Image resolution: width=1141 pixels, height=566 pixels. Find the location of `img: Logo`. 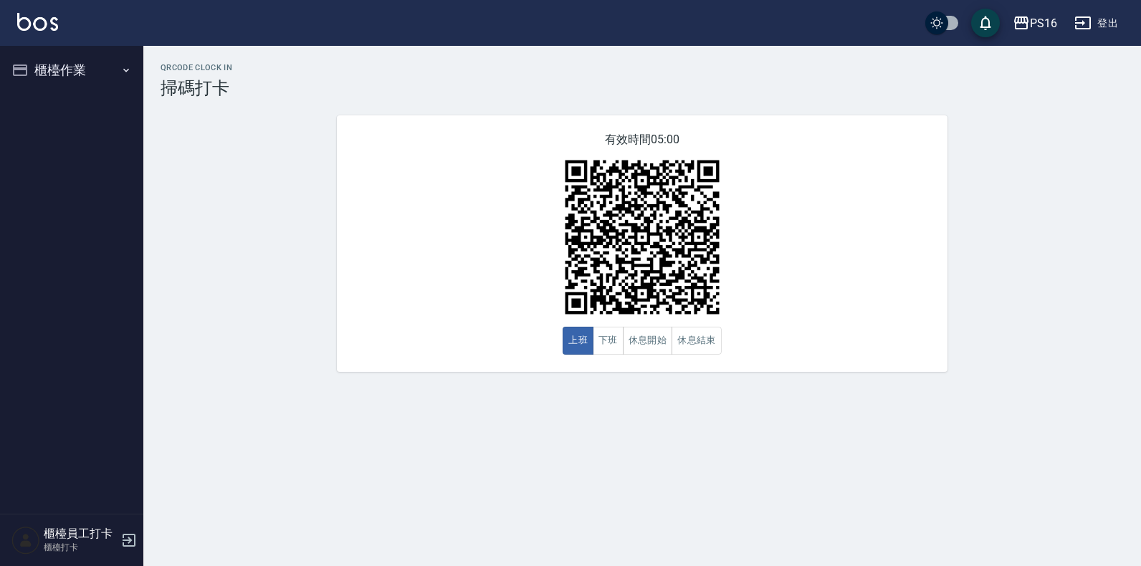

img: Logo is located at coordinates (37, 21).